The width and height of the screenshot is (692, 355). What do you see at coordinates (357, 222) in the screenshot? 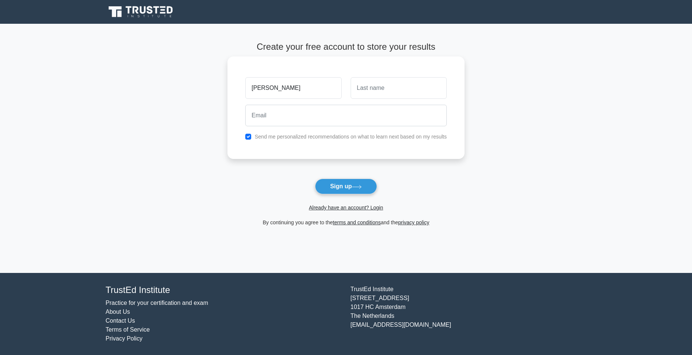
I see `a: terms and conditions` at bounding box center [357, 222].